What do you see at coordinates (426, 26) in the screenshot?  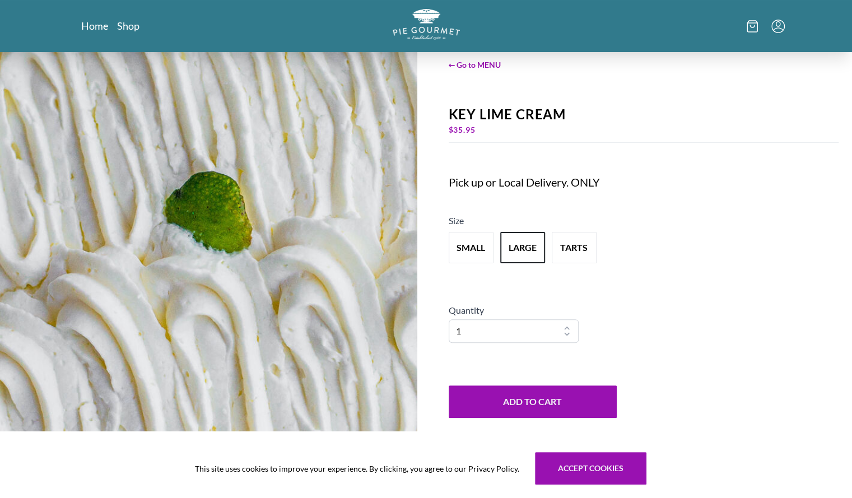 I see `a: Logo` at bounding box center [426, 26].